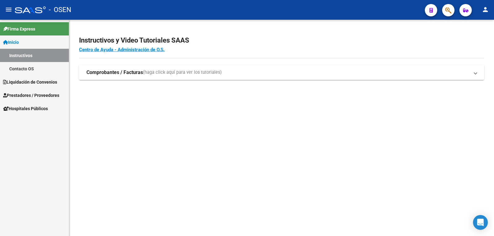 The image size is (494, 236). I want to click on span: Hospitales Públicos, so click(25, 109).